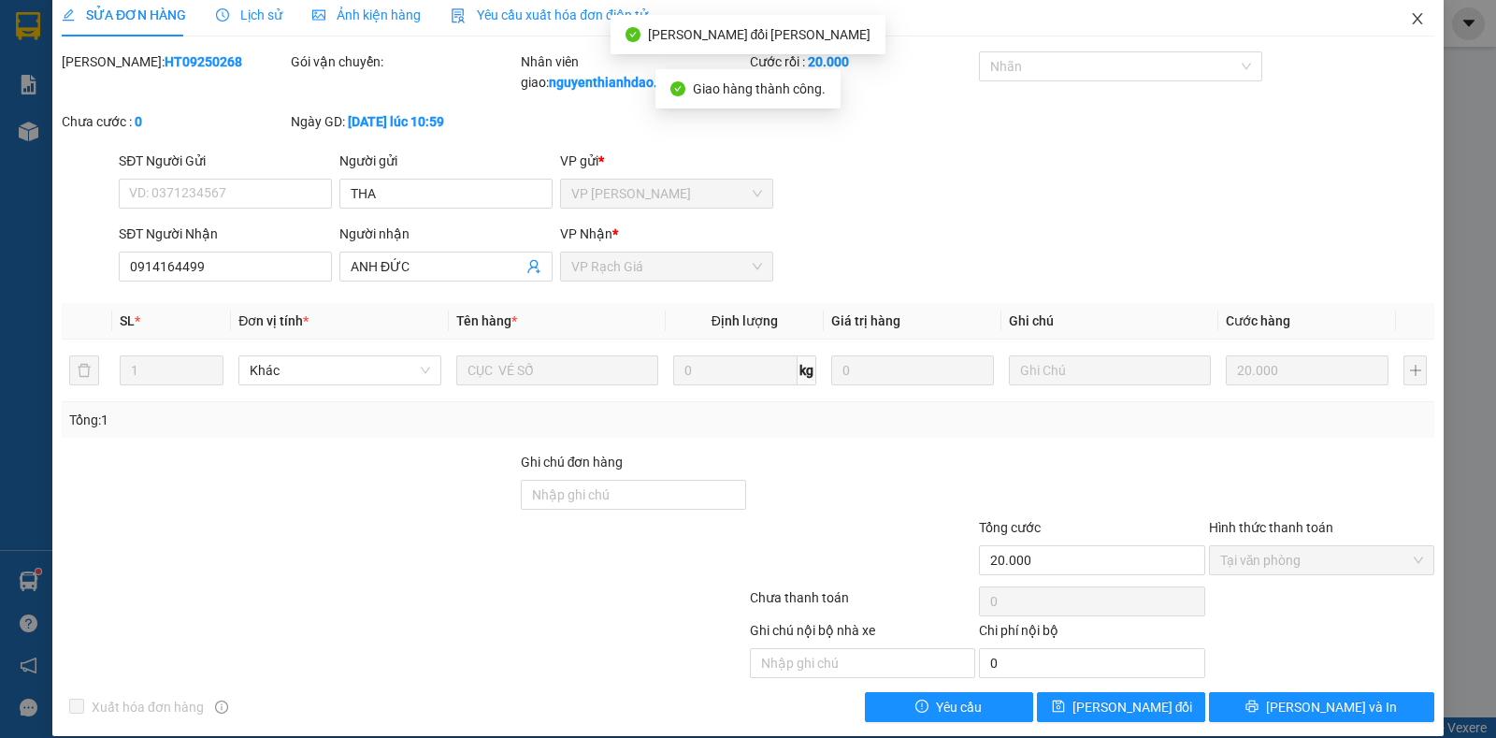 The width and height of the screenshot is (1496, 738). Describe the element at coordinates (148, 707) in the screenshot. I see `span: Xuất hóa đơn hàng` at that location.